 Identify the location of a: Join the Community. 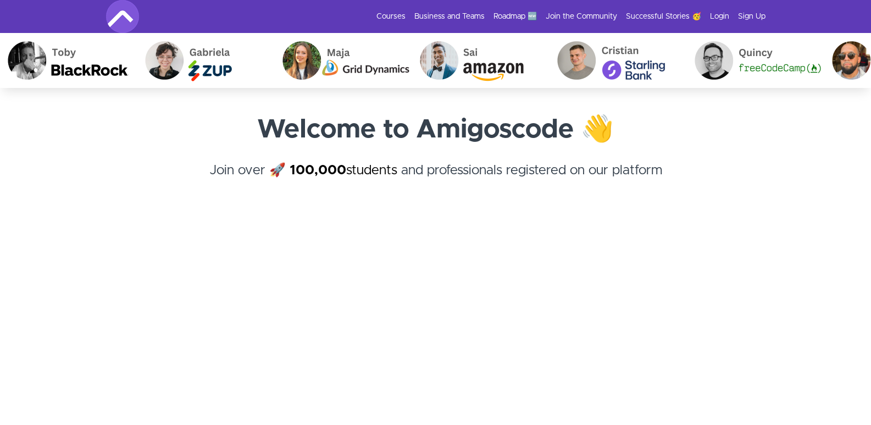
(581, 16).